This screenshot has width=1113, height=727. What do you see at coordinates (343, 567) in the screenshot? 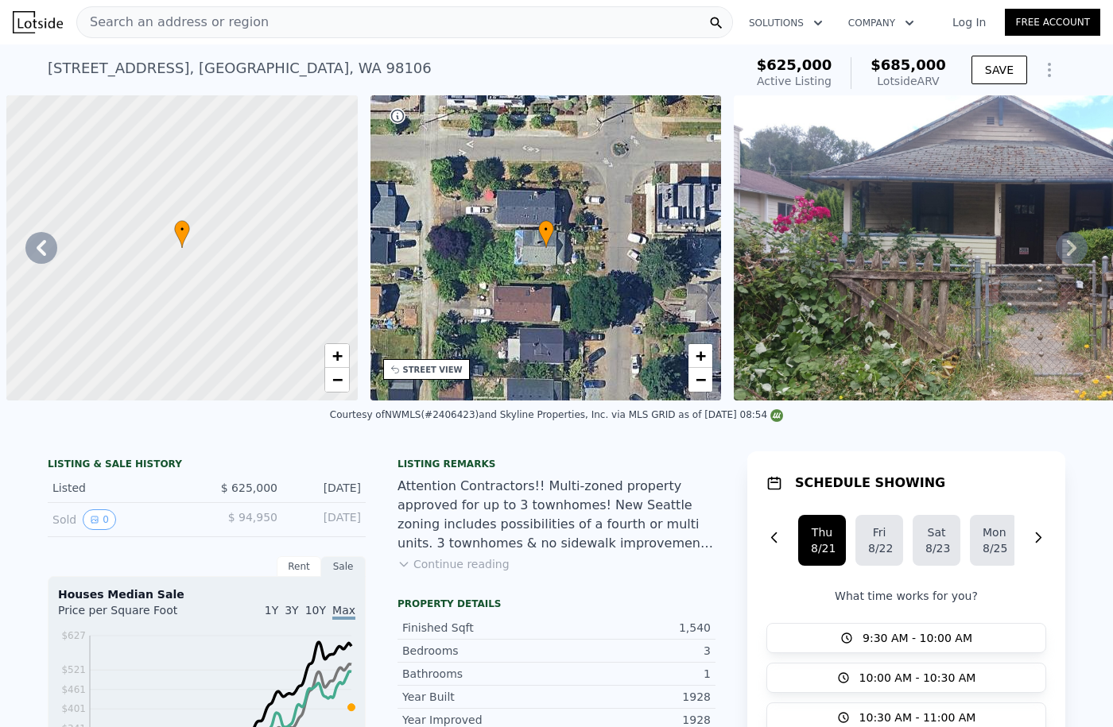
I see `div: Sale` at bounding box center [343, 567].